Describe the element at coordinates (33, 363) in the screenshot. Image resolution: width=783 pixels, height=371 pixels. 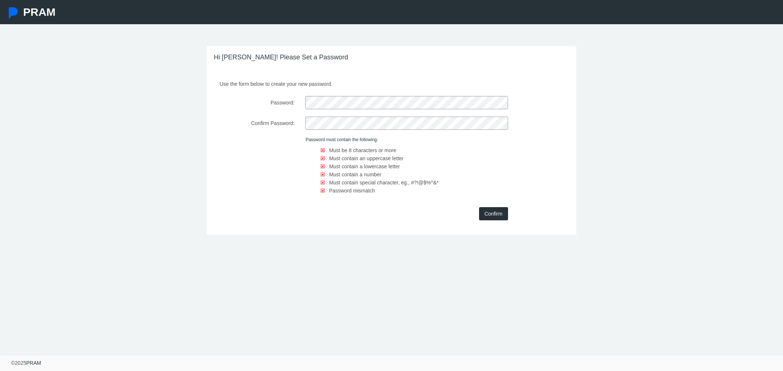
I see `a: PRAM` at that location.